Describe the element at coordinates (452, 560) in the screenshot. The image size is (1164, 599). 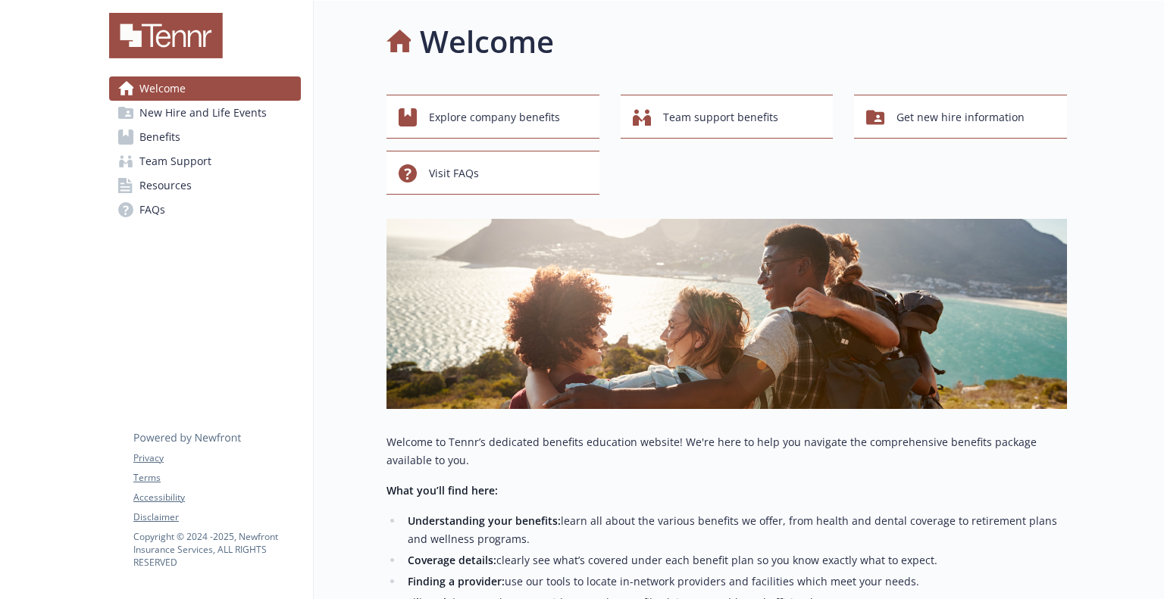
I see `strong: Coverage details:` at that location.